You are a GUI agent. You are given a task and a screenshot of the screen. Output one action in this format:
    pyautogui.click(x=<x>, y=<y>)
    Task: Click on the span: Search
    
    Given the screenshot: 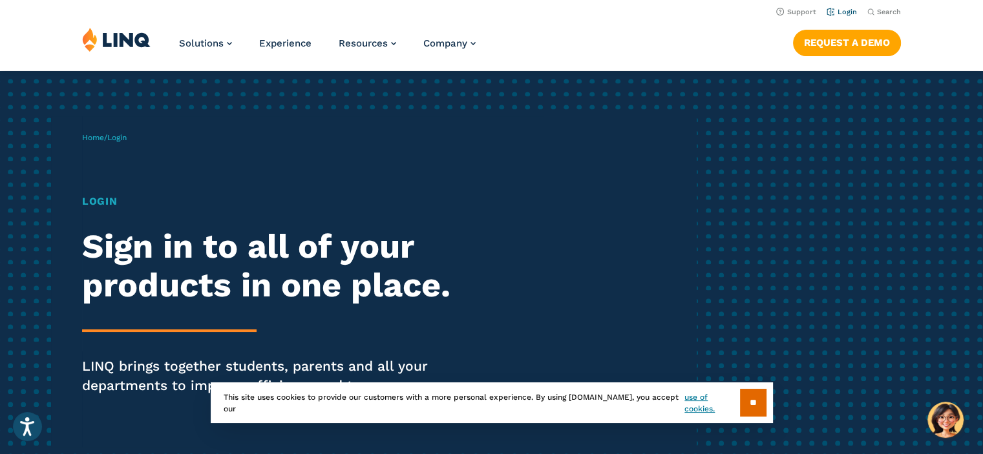 What is the action you would take?
    pyautogui.click(x=888, y=12)
    